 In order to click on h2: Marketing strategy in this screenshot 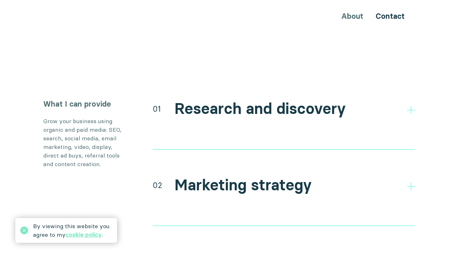, I will do `click(243, 185)`.